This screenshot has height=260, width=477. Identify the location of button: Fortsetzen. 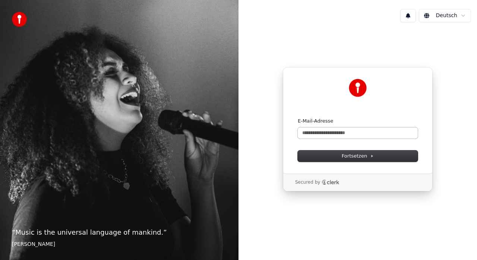
(358, 156).